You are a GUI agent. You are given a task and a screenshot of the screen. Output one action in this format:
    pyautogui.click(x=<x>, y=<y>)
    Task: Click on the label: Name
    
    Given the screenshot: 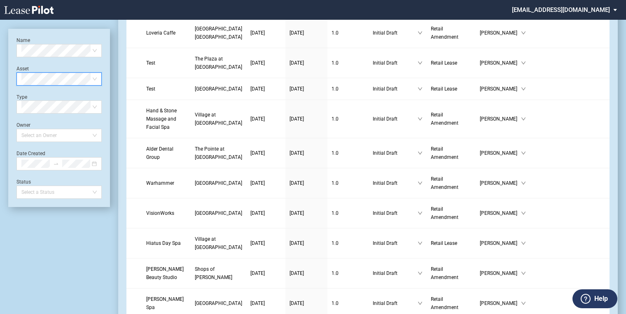 What is the action you would take?
    pyautogui.click(x=23, y=40)
    